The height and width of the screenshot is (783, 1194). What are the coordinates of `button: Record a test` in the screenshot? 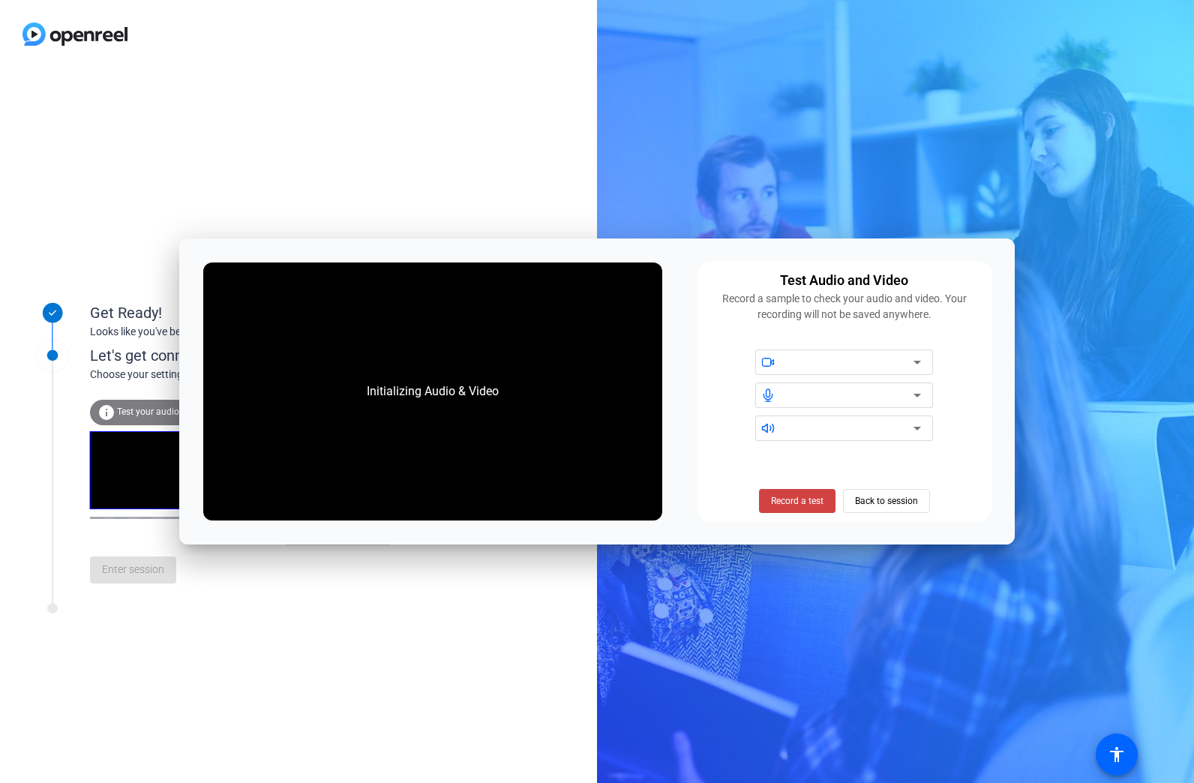 It's located at (798, 501).